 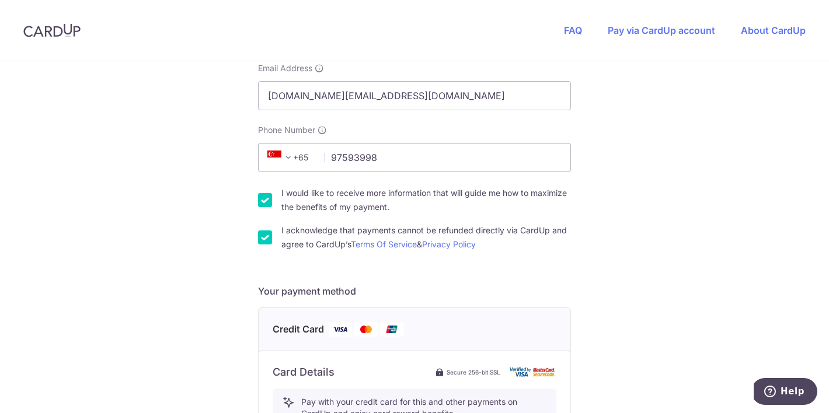 I want to click on img: Visa, so click(x=340, y=329).